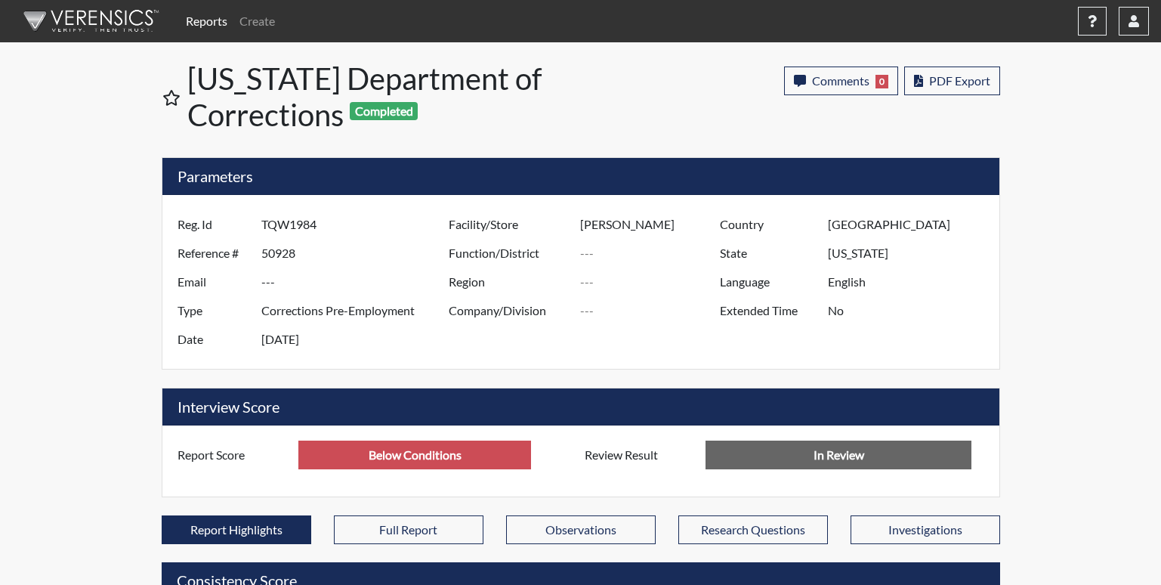  What do you see at coordinates (509, 224) in the screenshot?
I see `label: Facility/Store` at bounding box center [509, 224].